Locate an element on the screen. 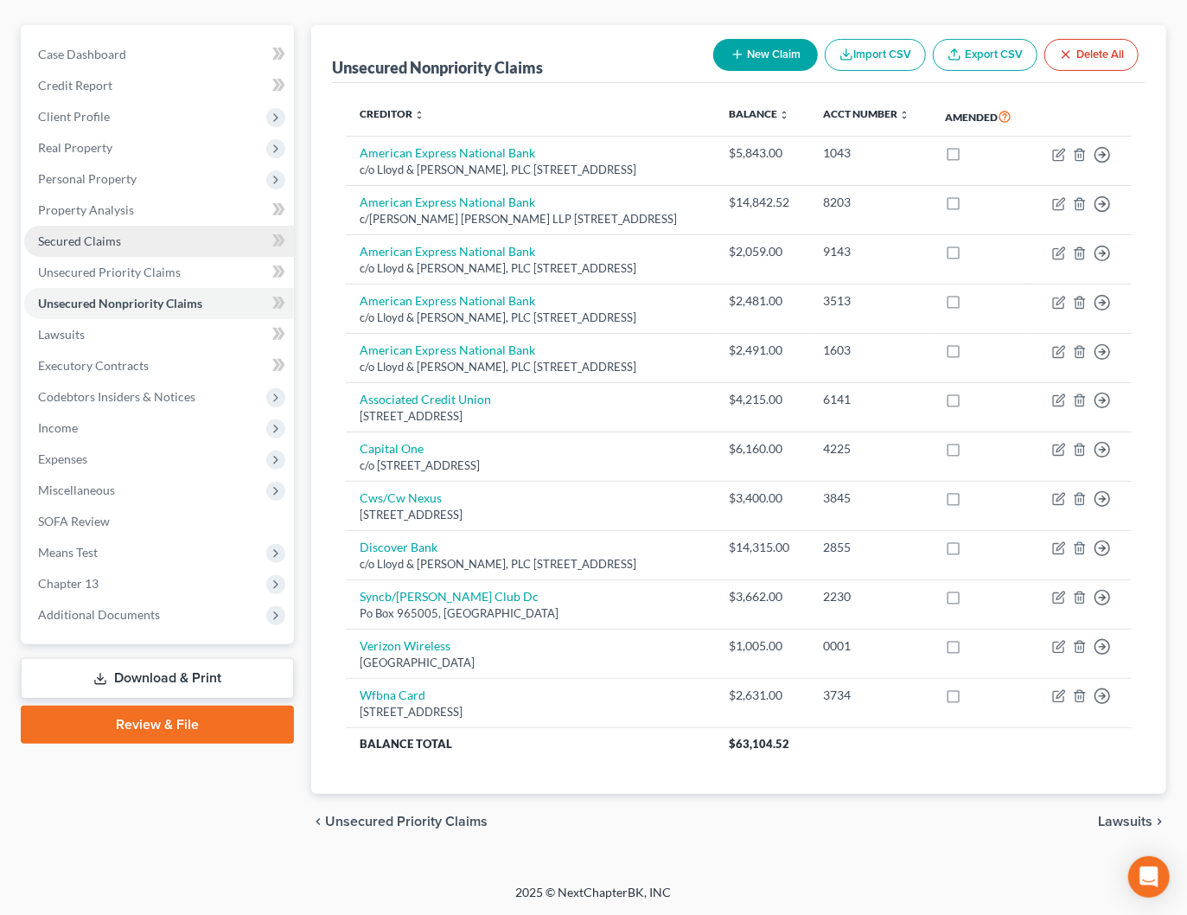  div: $2,491.00 is located at coordinates (762, 350).